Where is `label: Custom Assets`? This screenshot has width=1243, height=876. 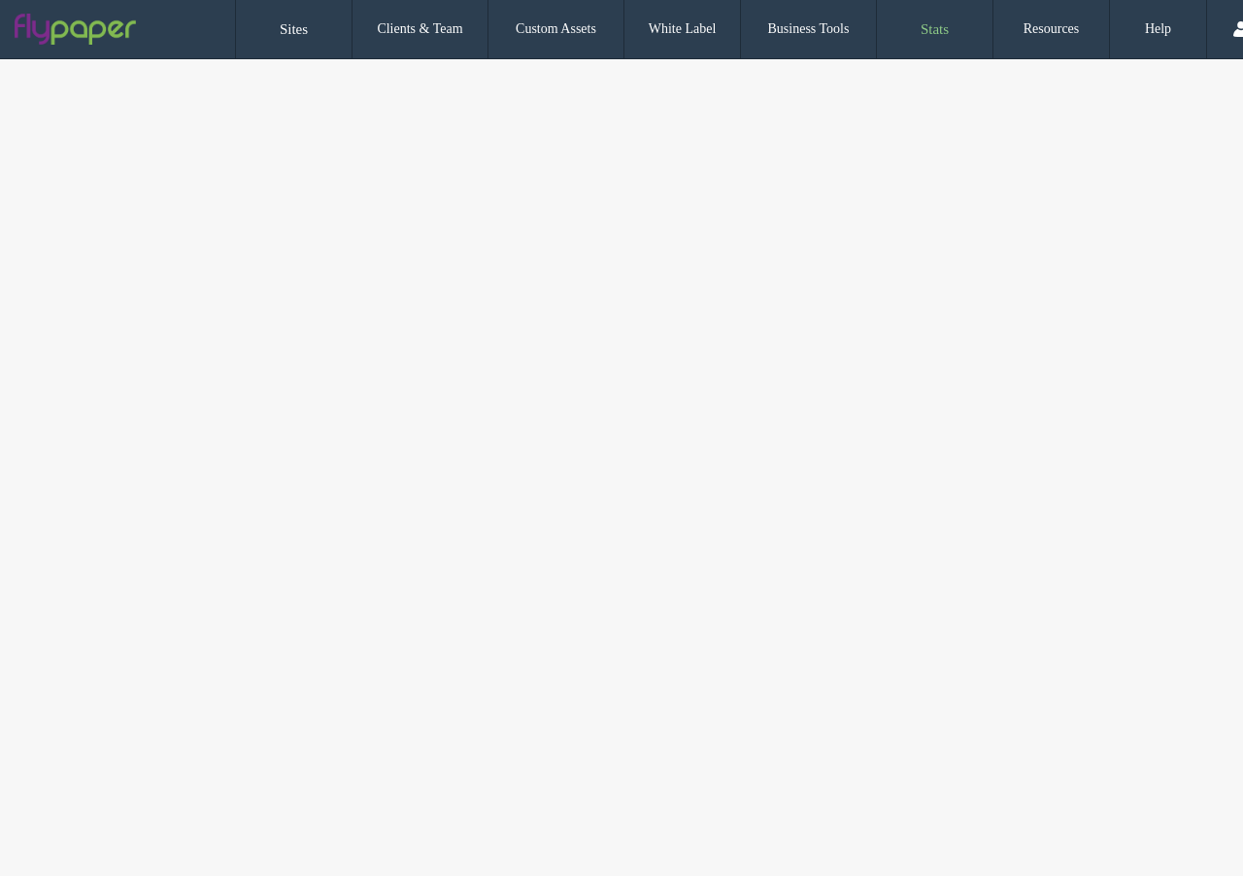
label: Custom Assets is located at coordinates (556, 29).